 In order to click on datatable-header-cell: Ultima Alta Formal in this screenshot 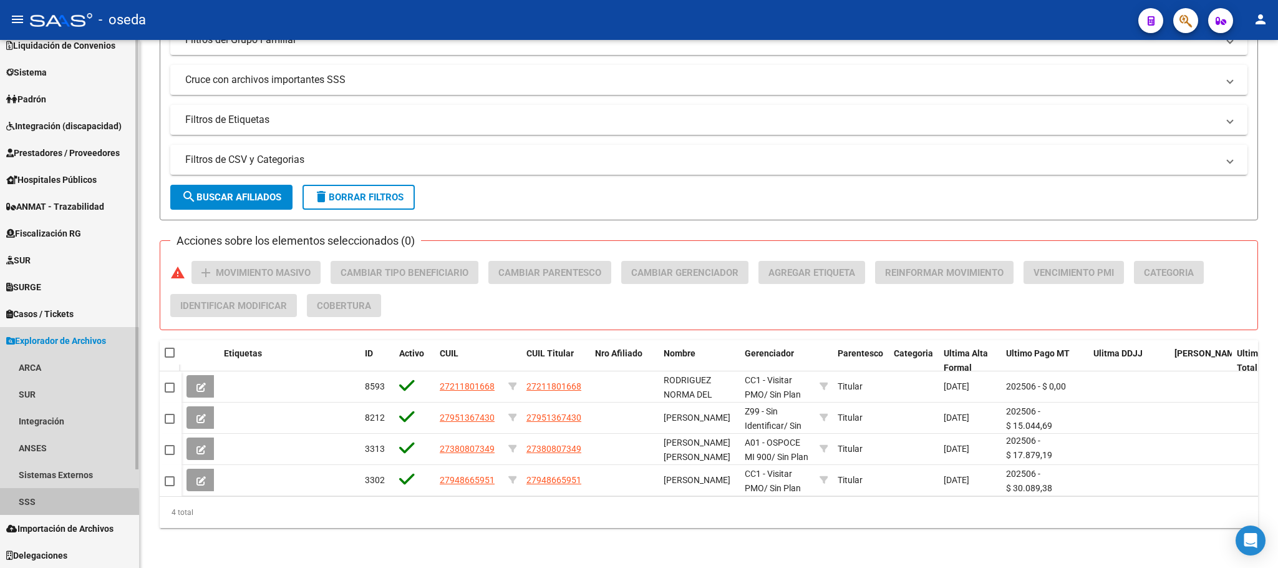, I will do `click(970, 361)`.